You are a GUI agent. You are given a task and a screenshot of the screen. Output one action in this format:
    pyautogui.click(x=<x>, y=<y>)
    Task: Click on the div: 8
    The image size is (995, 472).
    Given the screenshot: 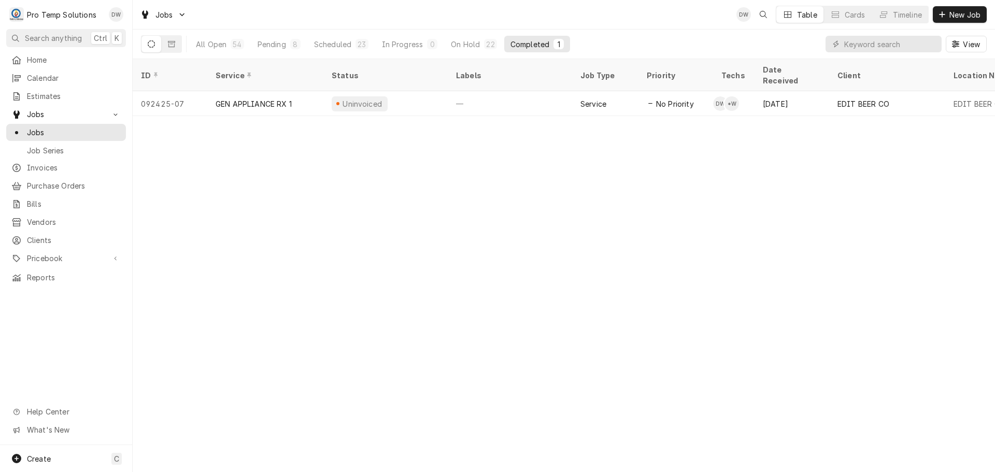 What is the action you would take?
    pyautogui.click(x=295, y=44)
    